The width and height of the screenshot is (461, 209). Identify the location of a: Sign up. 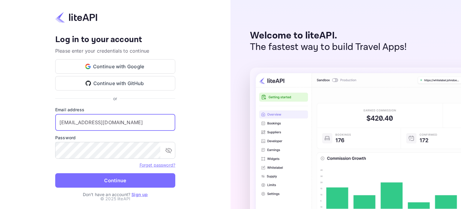
(140, 194).